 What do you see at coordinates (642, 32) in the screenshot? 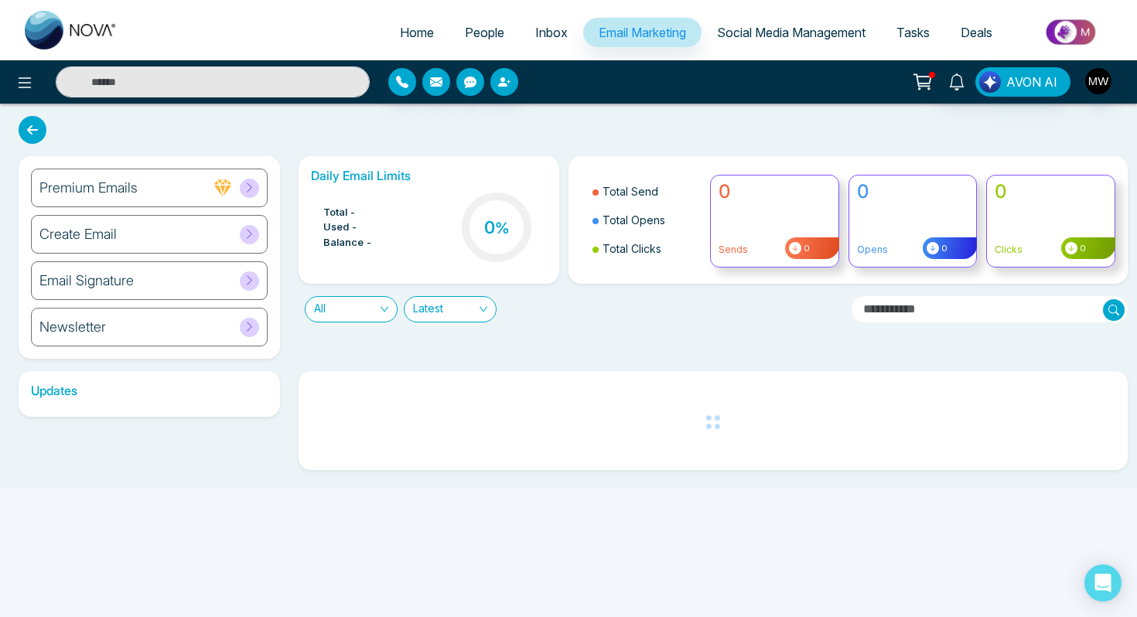
I see `a: Email Marketing` at bounding box center [642, 32].